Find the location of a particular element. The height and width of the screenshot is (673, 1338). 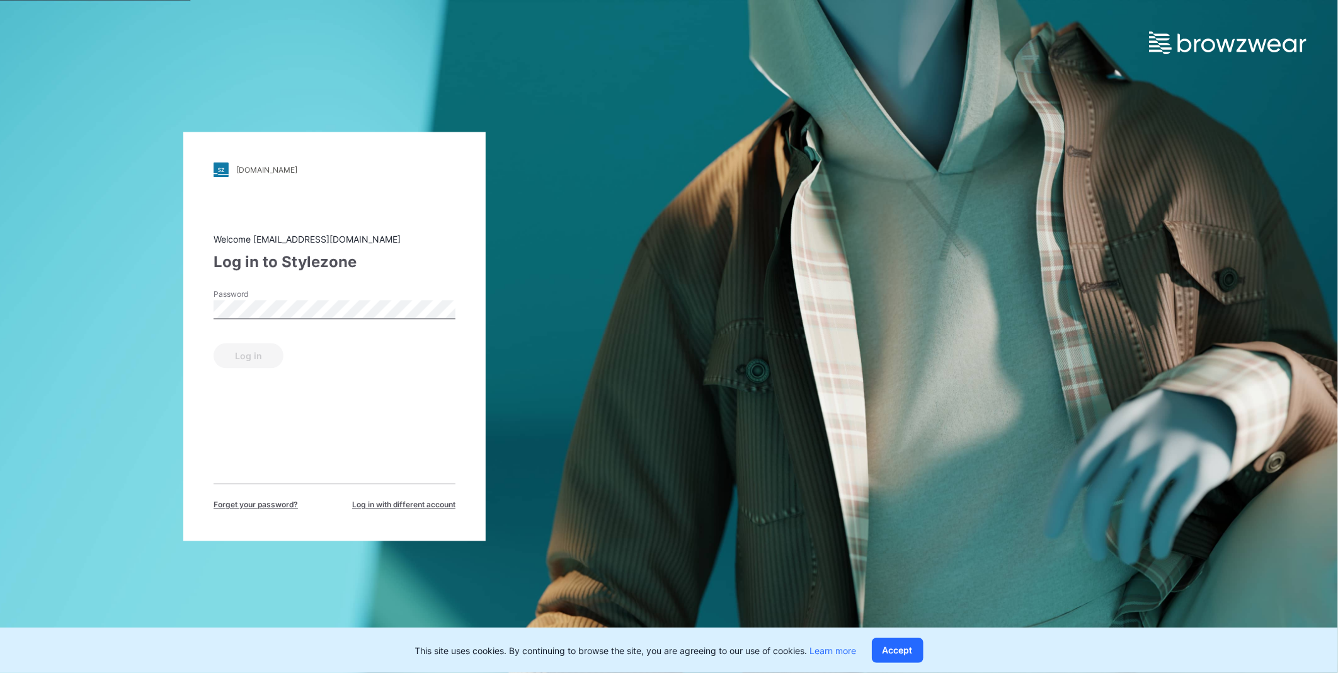

img: browzwear-logo.e42bd6dac1945053ebaf764b6aa21510.svg is located at coordinates (1228, 43).